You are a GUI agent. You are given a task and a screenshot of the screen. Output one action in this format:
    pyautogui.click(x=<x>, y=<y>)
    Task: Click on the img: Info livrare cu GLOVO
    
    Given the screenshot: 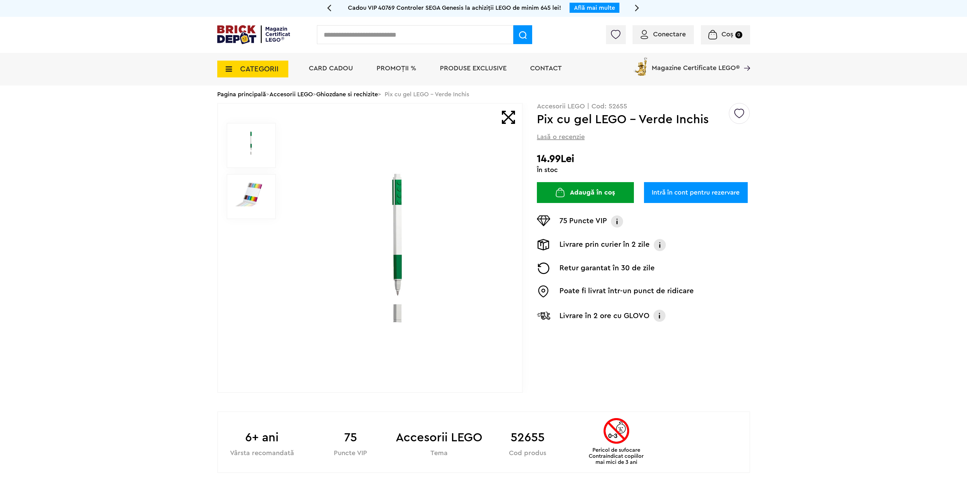 What is the action you would take?
    pyautogui.click(x=660, y=316)
    